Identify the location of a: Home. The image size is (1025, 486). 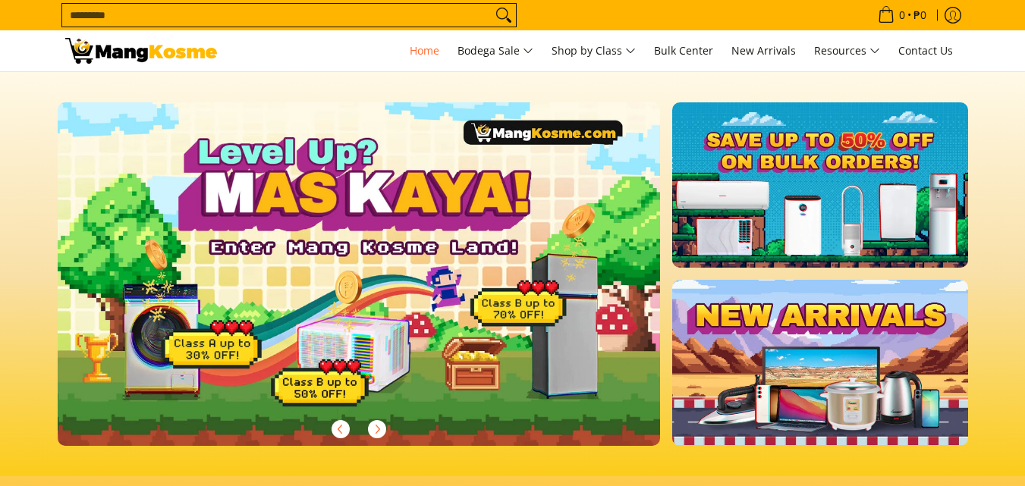
(424, 51).